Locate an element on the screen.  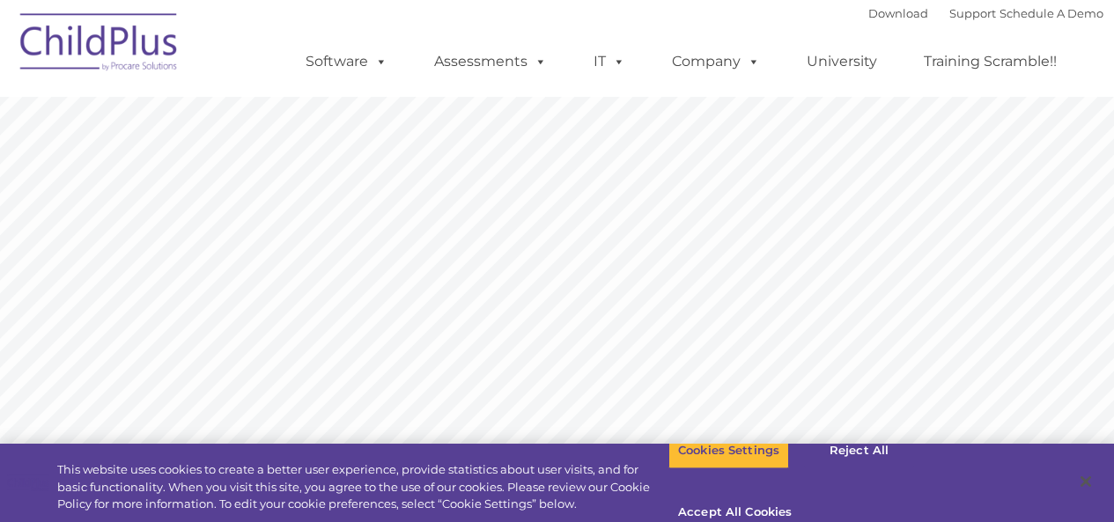
a: Download is located at coordinates (899, 13).